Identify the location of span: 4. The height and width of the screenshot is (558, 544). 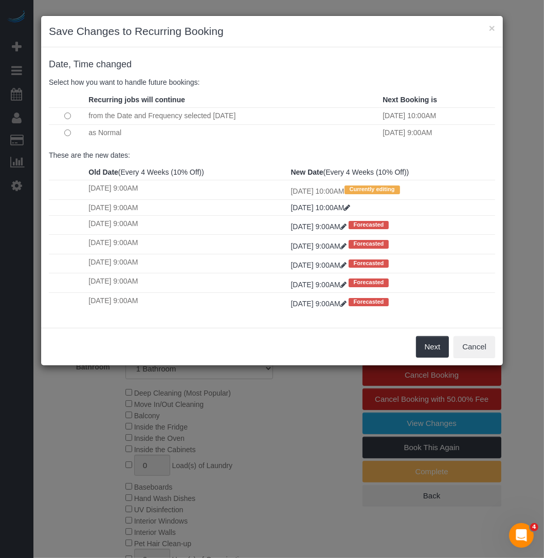
(534, 528).